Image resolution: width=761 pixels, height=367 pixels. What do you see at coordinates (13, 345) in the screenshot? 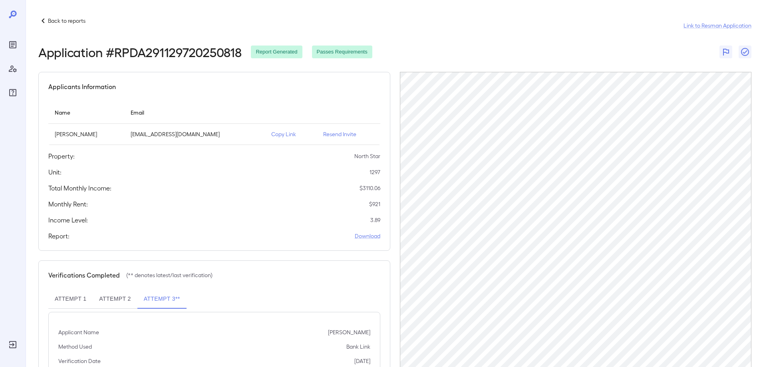
I see `div: Log Out` at bounding box center [13, 345].